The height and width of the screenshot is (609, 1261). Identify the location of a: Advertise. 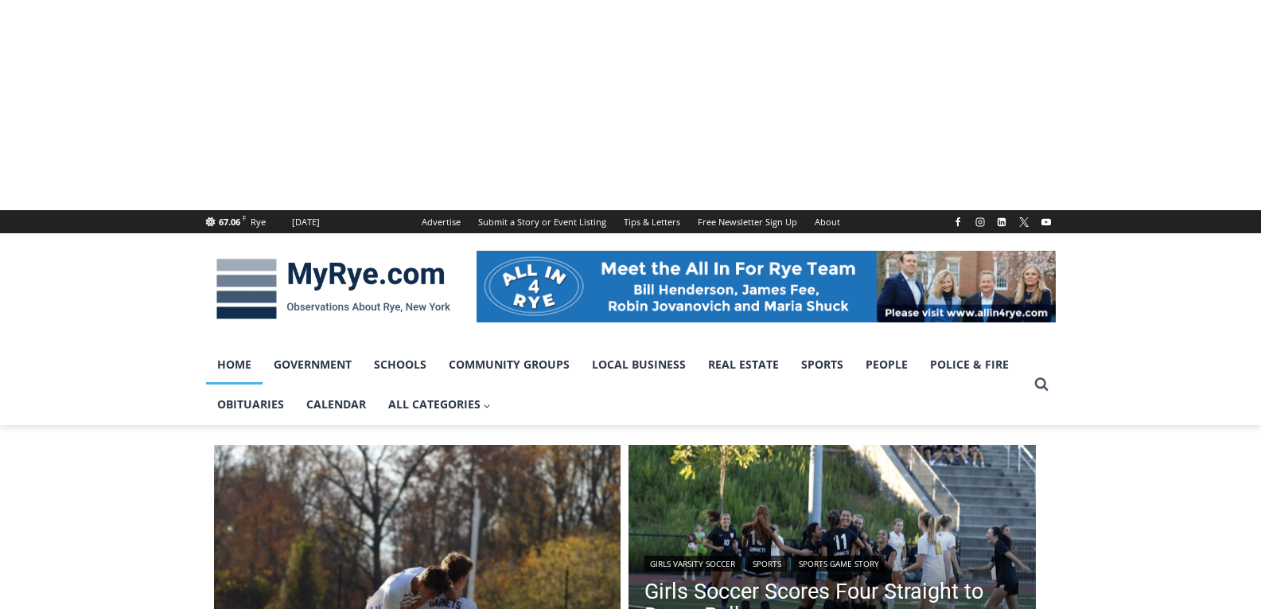
(441, 221).